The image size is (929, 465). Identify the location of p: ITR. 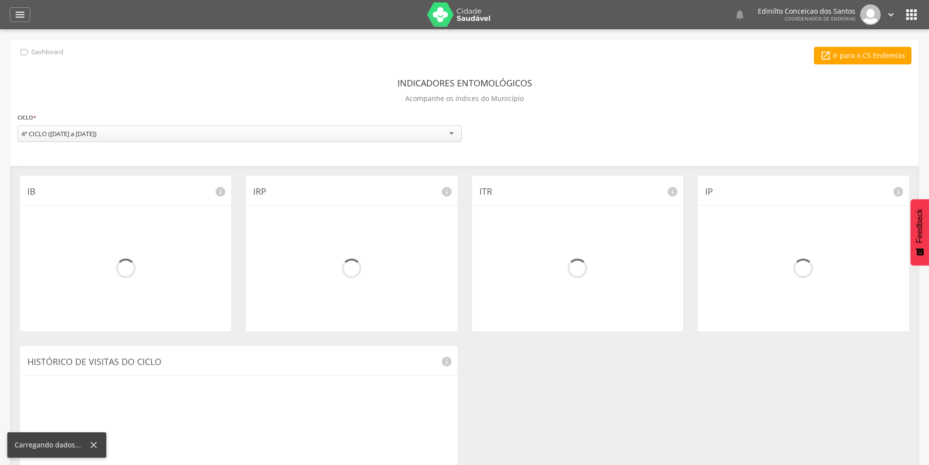
(577, 192).